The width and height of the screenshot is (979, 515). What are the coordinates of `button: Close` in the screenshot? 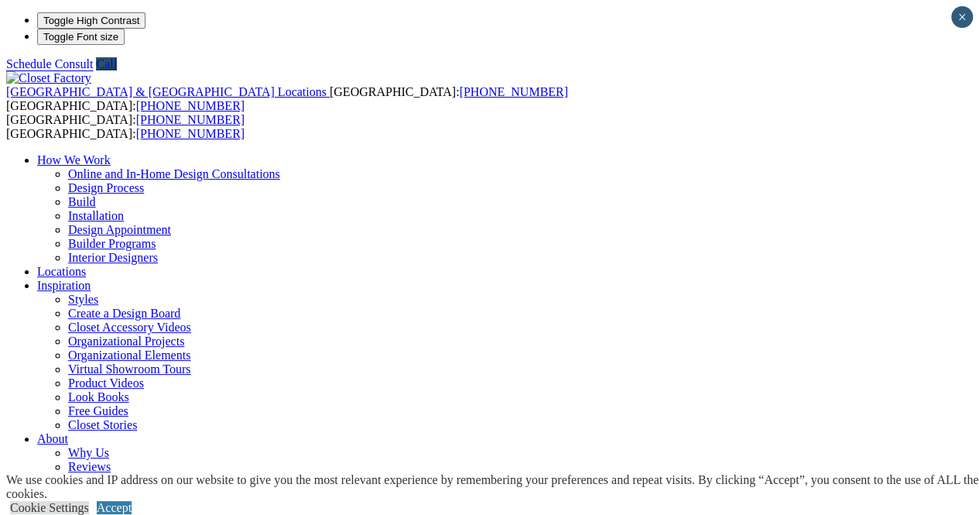 It's located at (962, 17).